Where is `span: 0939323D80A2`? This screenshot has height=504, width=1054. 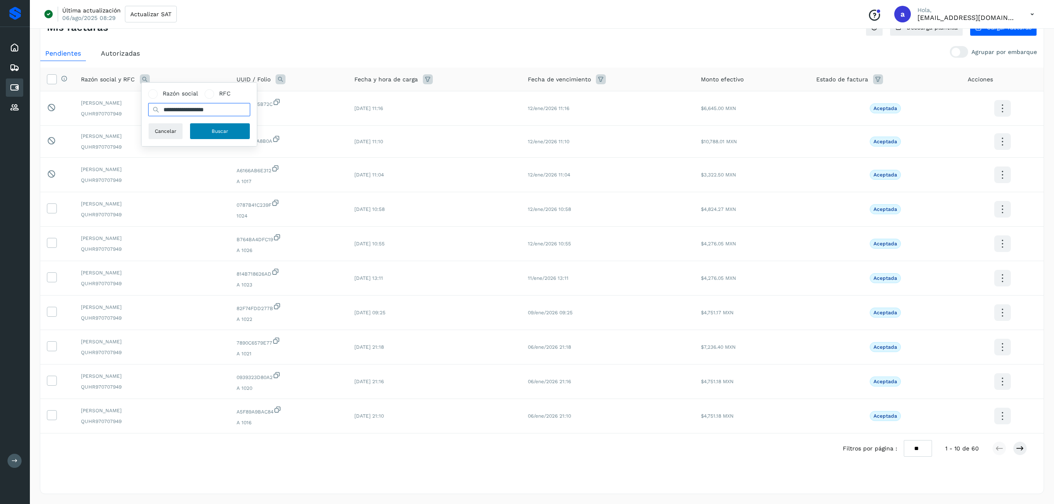
span: 0939323D80A2 is located at coordinates (289, 376).